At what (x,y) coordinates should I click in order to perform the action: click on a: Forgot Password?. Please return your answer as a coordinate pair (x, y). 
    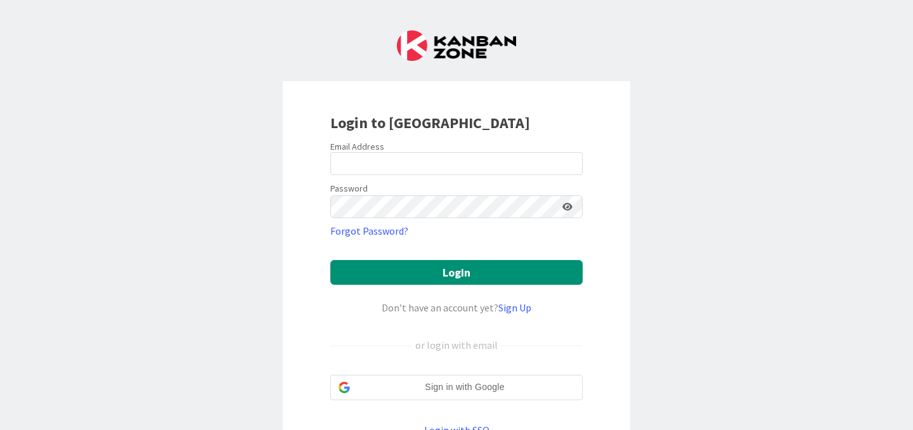
    Looking at the image, I should click on (369, 231).